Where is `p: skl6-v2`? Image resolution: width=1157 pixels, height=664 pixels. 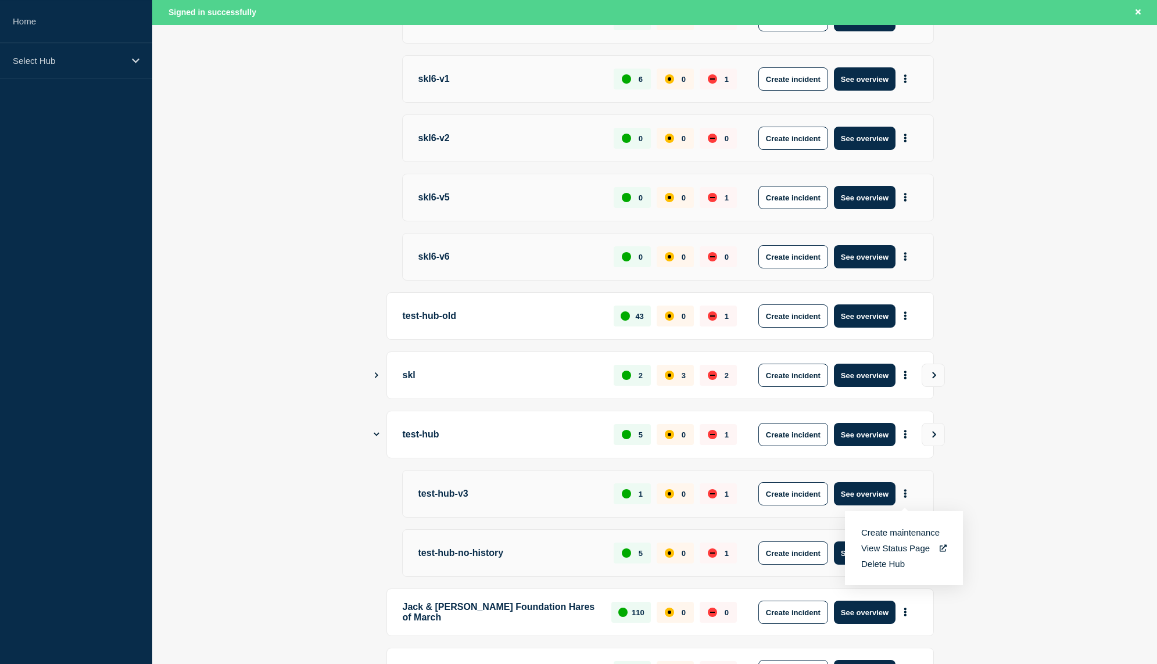
p: skl6-v2 is located at coordinates (510, 138).